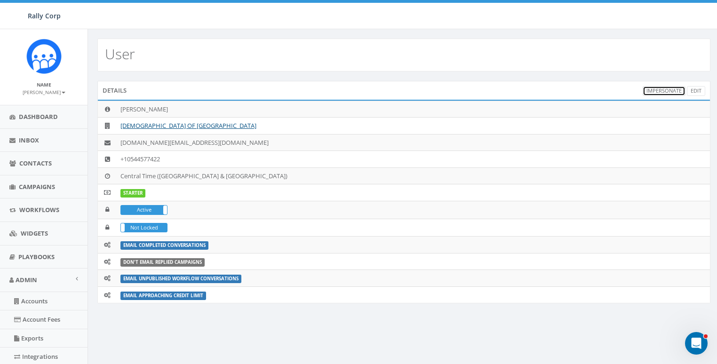 This screenshot has width=717, height=364. What do you see at coordinates (39, 210) in the screenshot?
I see `span: Workflows` at bounding box center [39, 210].